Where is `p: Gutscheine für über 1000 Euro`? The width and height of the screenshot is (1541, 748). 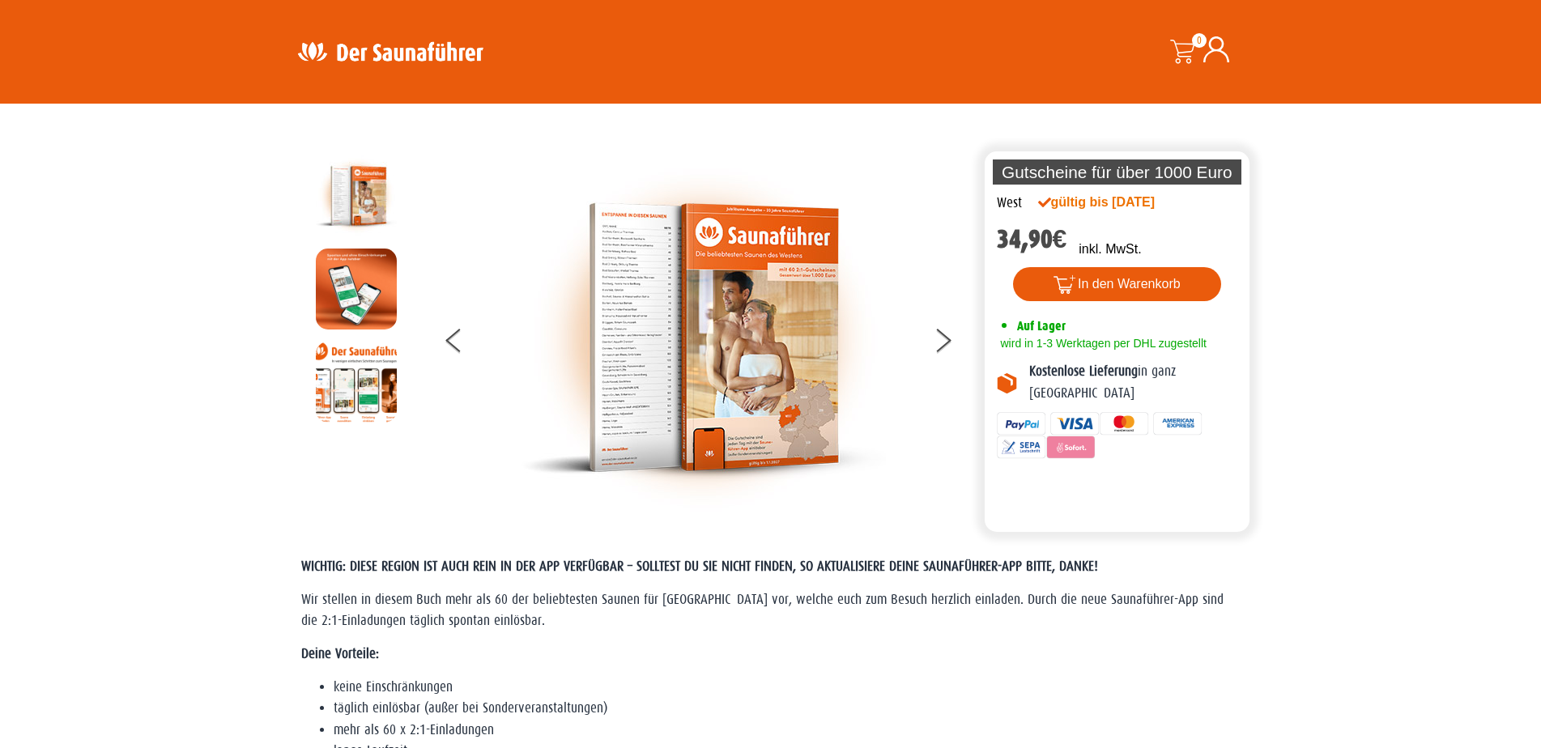 p: Gutscheine für über 1000 Euro is located at coordinates (1118, 172).